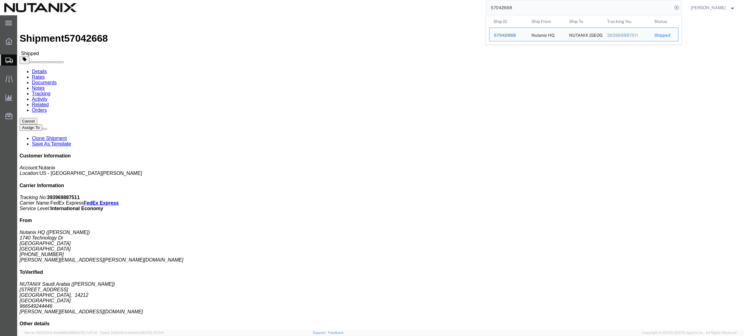 This screenshot has height=336, width=744. I want to click on div: Shipped, so click(664, 35).